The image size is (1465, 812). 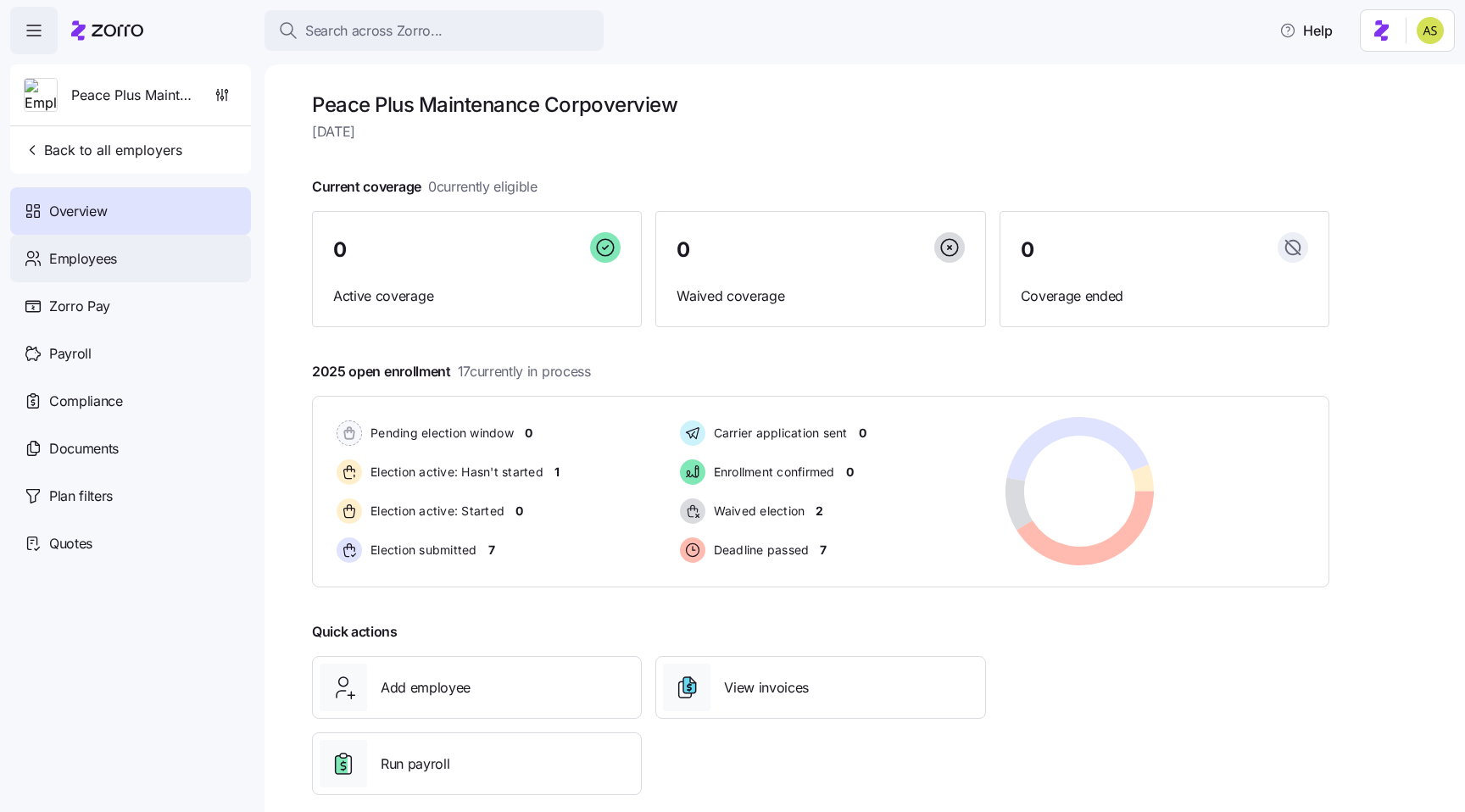 What do you see at coordinates (131, 496) in the screenshot?
I see `a: Plan filters` at bounding box center [131, 496].